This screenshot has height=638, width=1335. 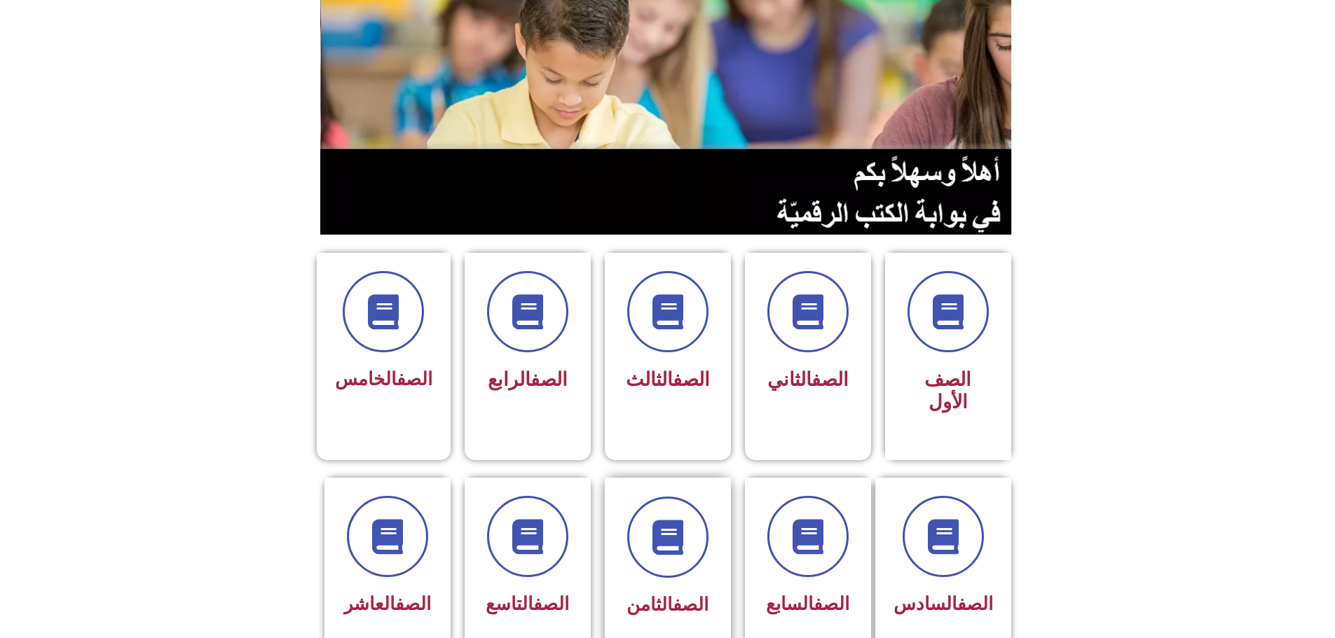 I want to click on span: السابع, so click(x=807, y=604).